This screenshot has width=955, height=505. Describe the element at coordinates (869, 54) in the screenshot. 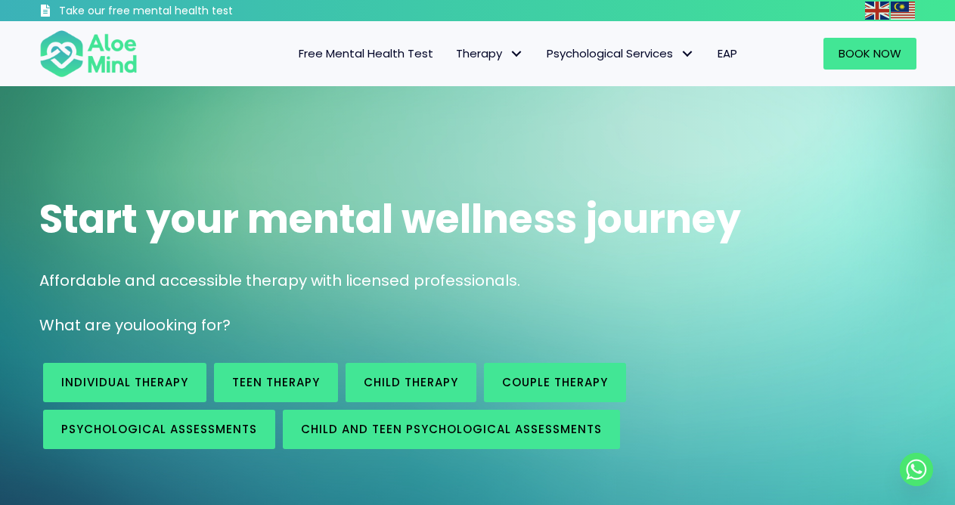

I see `a: Book Now` at that location.